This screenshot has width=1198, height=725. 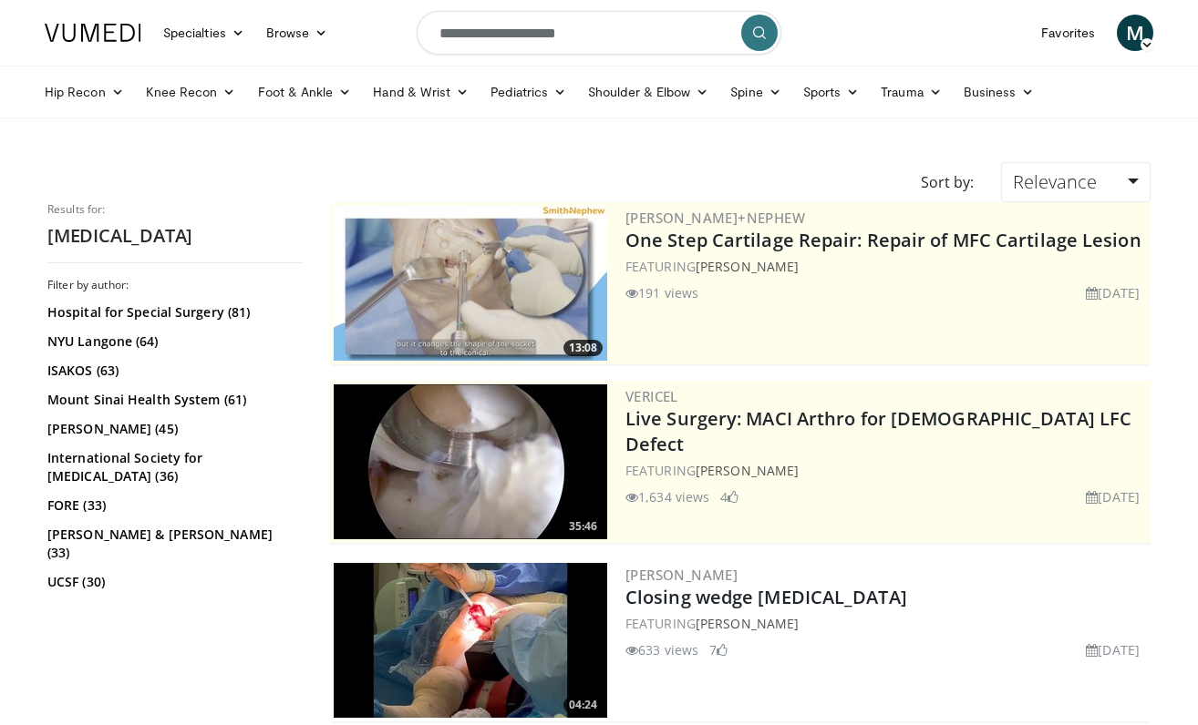 What do you see at coordinates (652, 396) in the screenshot?
I see `a: Vericel` at bounding box center [652, 396].